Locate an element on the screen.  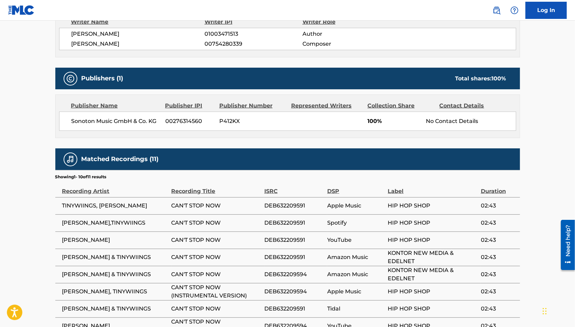
div: Writer IPI is located at coordinates (253, 22).